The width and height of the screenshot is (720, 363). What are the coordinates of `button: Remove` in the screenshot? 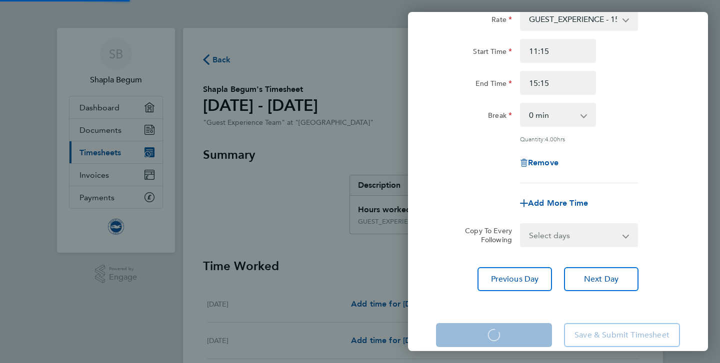 It's located at (539, 163).